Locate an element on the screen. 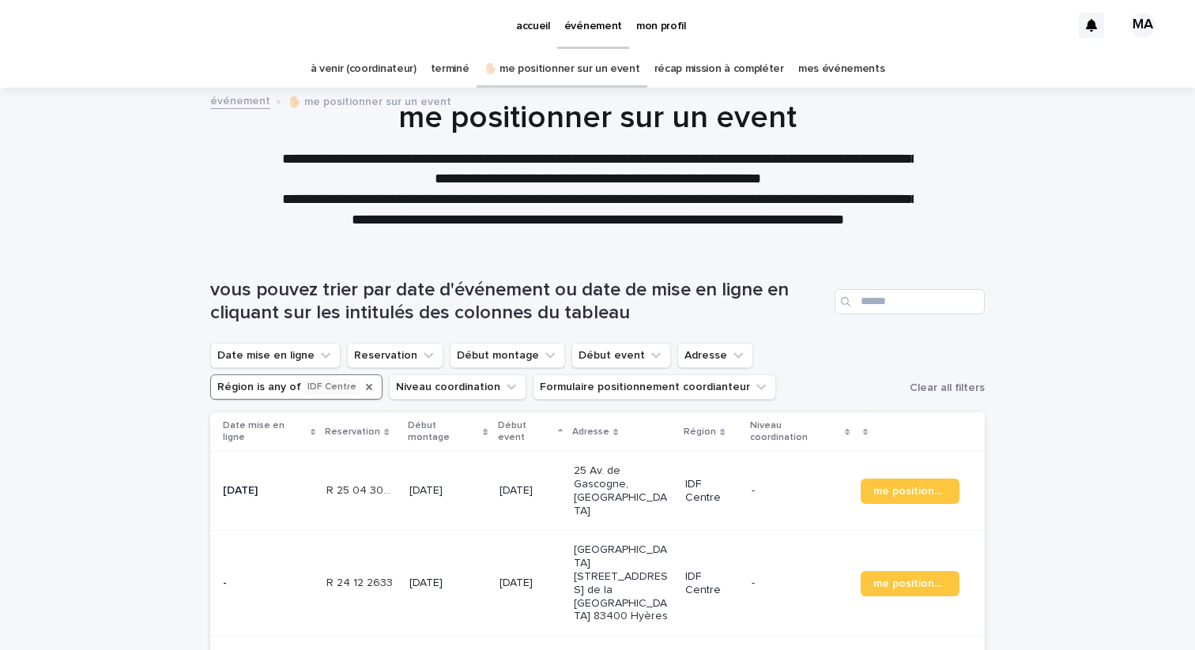  a: mes événements is located at coordinates (841, 69).